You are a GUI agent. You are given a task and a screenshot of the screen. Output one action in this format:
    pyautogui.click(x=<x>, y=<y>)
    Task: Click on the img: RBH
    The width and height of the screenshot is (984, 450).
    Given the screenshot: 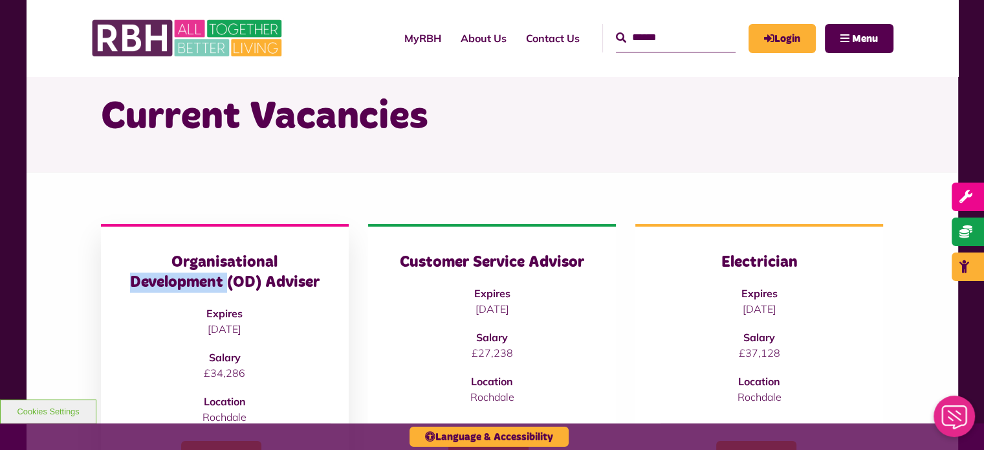 What is the action you would take?
    pyautogui.click(x=188, y=38)
    